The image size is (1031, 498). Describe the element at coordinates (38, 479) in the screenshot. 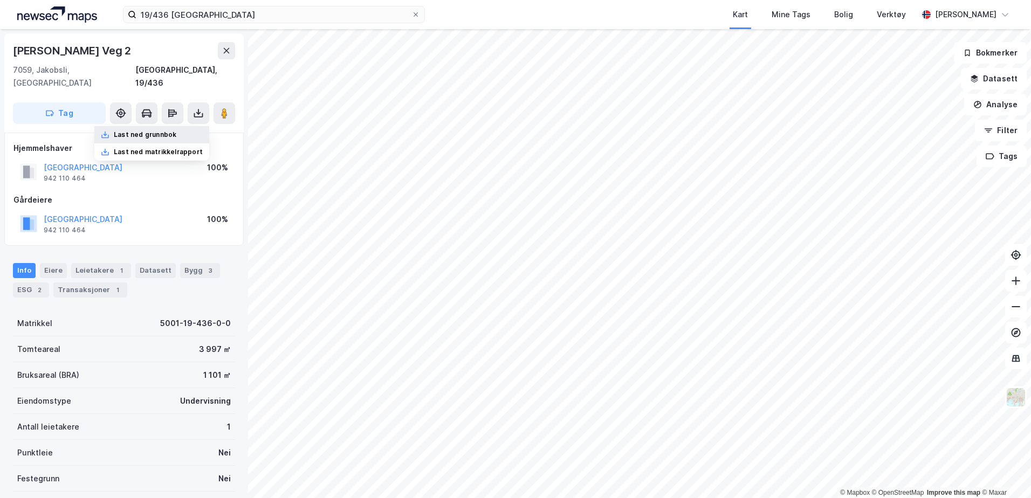

I see `div: Festegrunn` at that location.